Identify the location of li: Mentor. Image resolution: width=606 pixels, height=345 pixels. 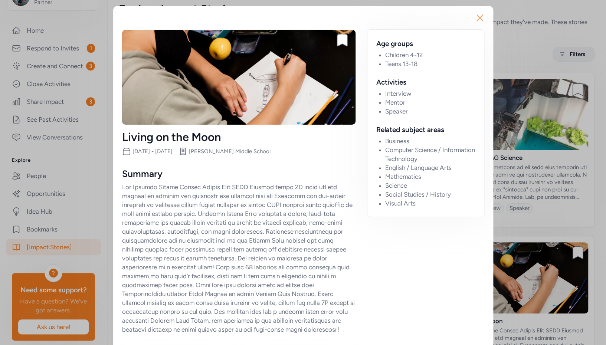
(430, 102).